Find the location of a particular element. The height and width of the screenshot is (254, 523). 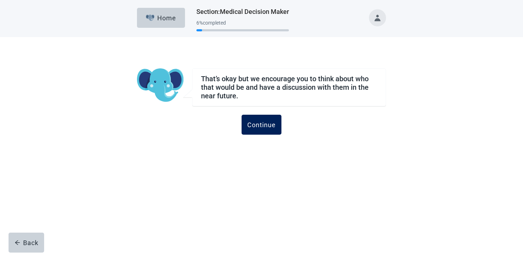

div: Back is located at coordinates (26, 242).